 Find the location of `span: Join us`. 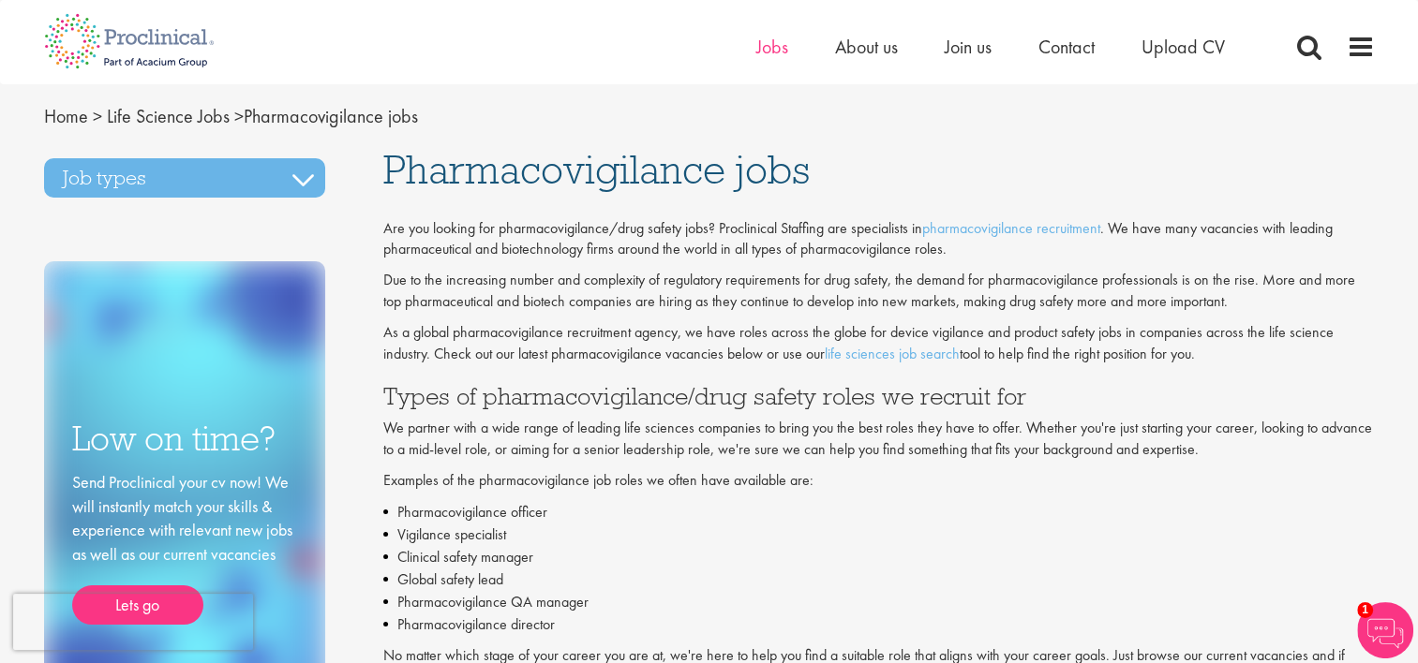

span: Join us is located at coordinates (968, 47).